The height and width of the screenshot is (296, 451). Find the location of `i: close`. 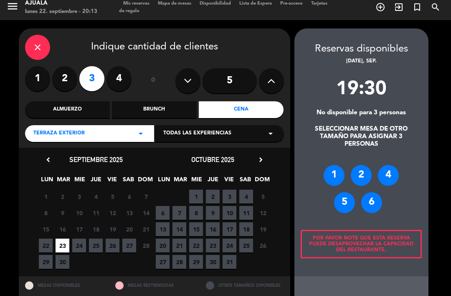

i: close is located at coordinates (38, 47).